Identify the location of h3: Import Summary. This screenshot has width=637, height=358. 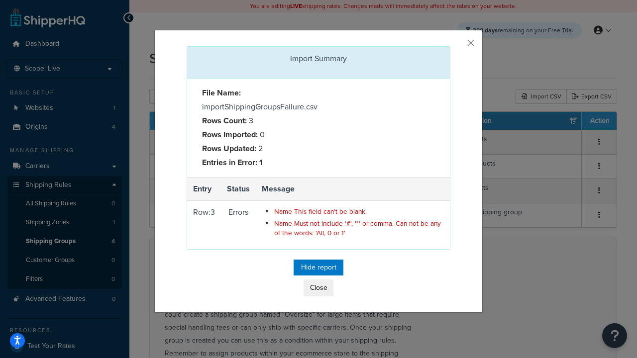
(318, 59).